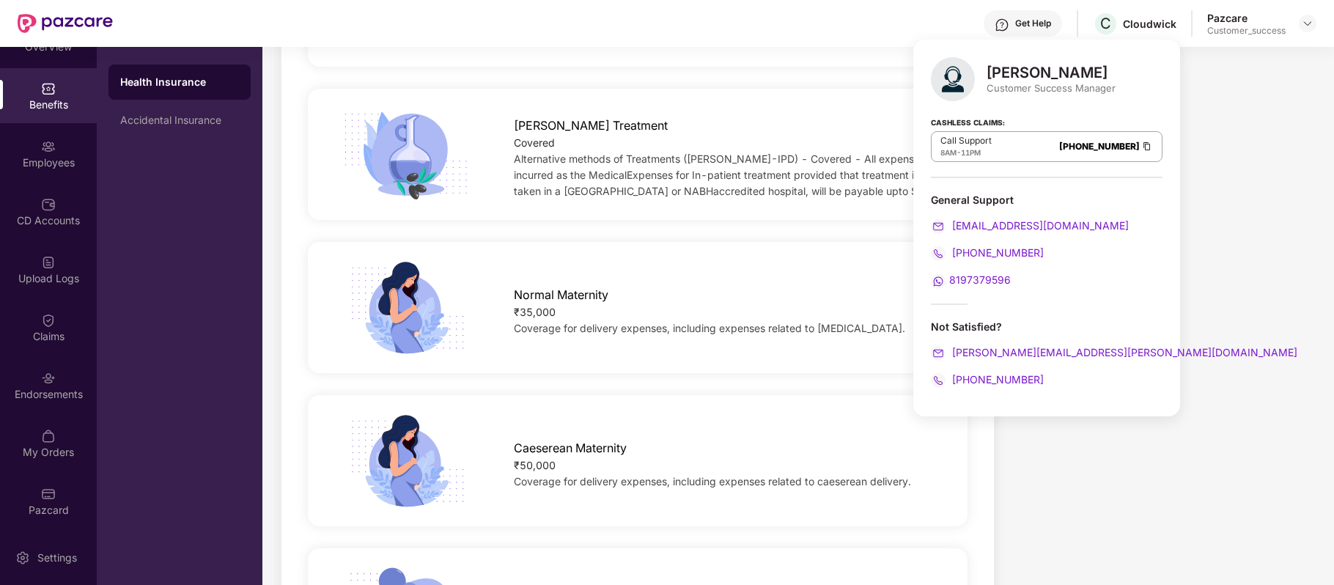 The width and height of the screenshot is (1334, 585). Describe the element at coordinates (967, 122) in the screenshot. I see `strong: Cashless Claims:` at that location.